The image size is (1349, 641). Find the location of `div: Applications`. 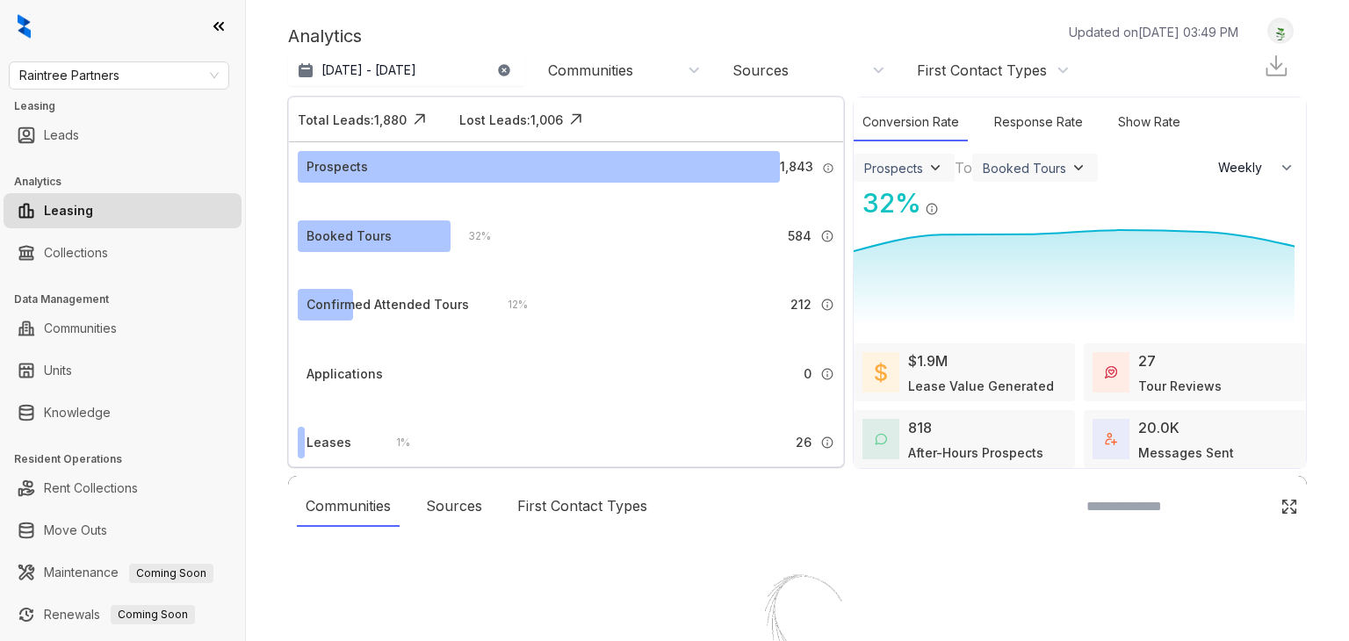

div: Applications is located at coordinates (344, 374).